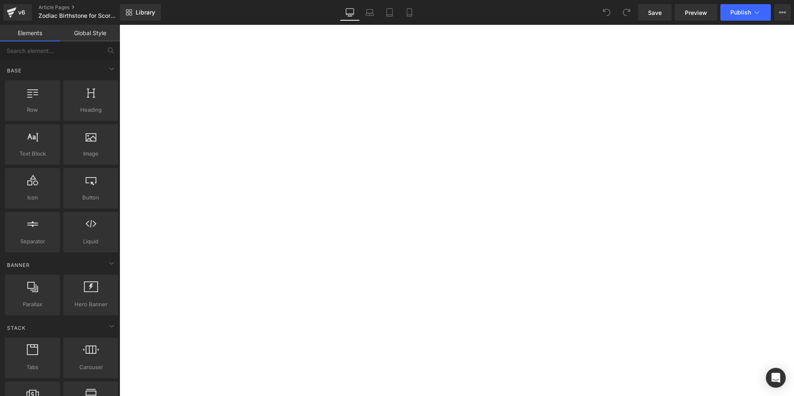  I want to click on a: Tablet, so click(389, 12).